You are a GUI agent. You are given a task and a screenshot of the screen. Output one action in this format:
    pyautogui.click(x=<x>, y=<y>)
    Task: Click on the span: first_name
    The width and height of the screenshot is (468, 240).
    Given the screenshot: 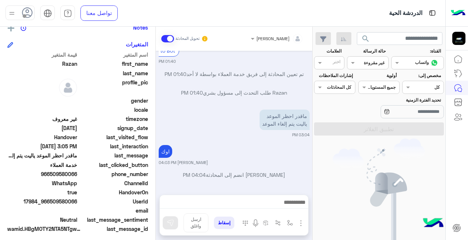 What is the action you would take?
    pyautogui.click(x=113, y=64)
    